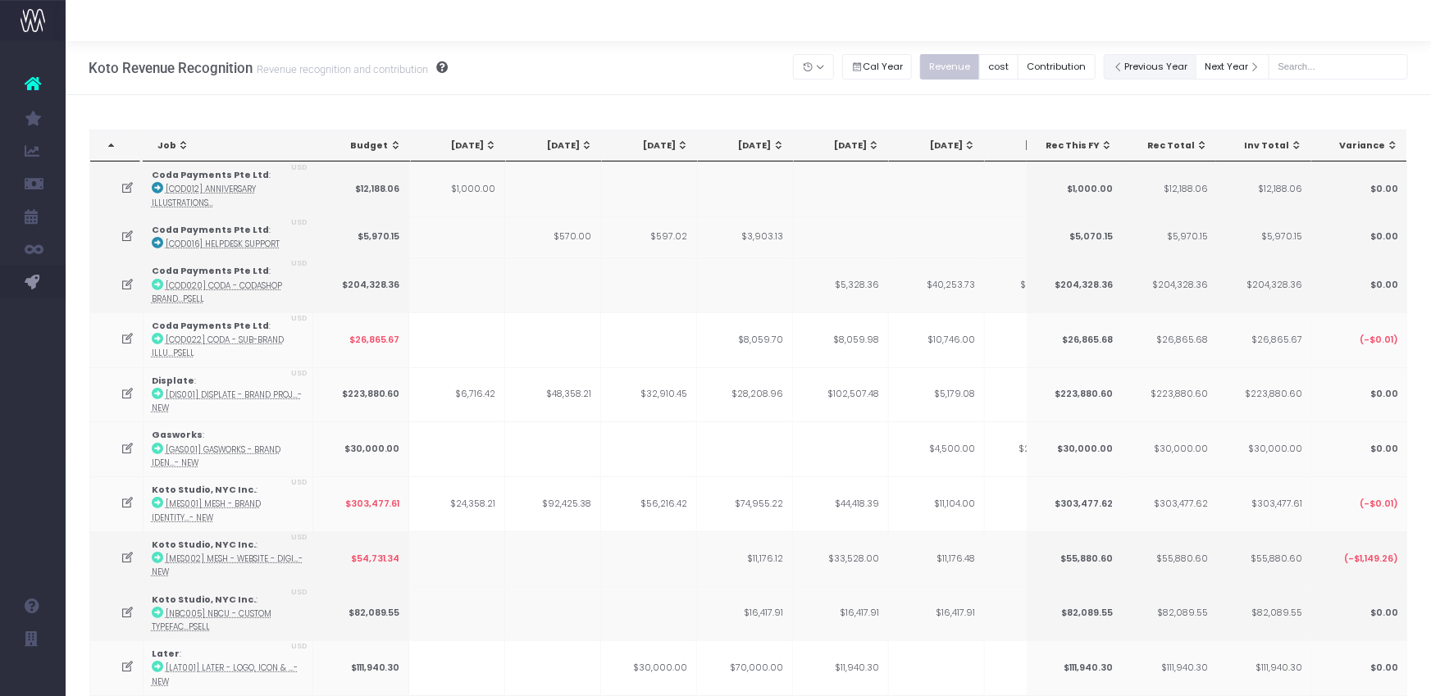 This screenshot has height=696, width=1431. I want to click on td: $8,059.70, so click(745, 339).